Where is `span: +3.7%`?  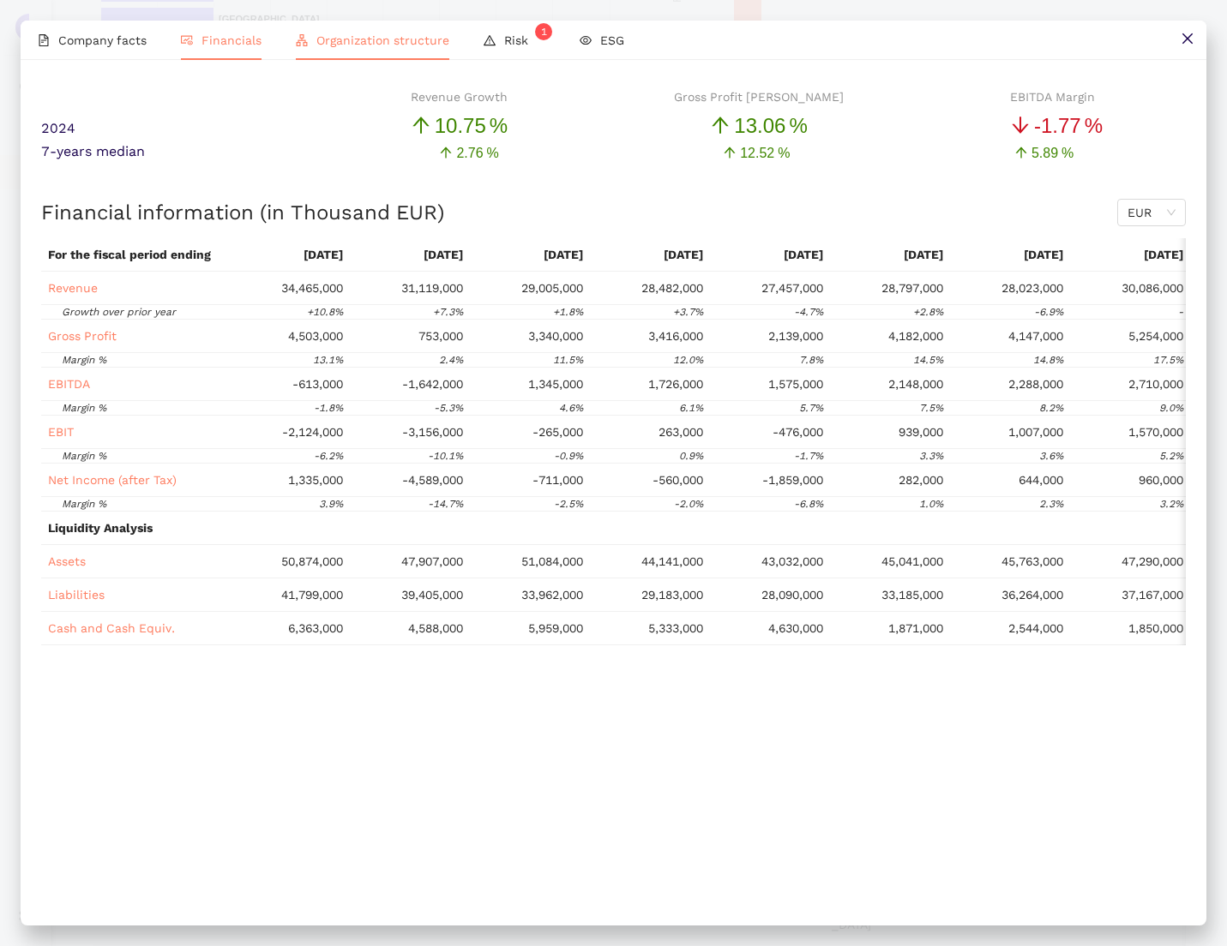
span: +3.7% is located at coordinates (687, 312).